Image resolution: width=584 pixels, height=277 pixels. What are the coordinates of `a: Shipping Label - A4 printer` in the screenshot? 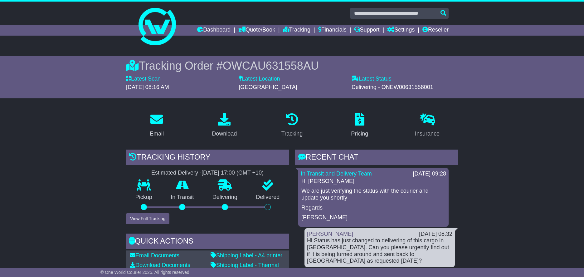 It's located at (247, 255).